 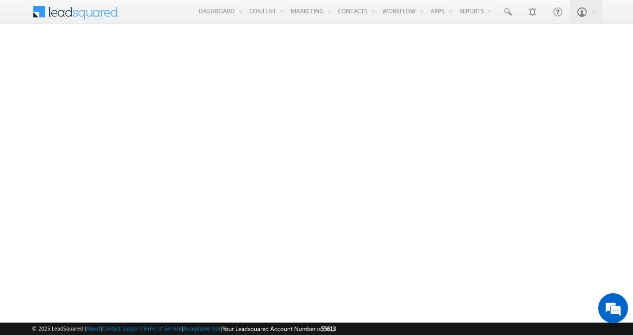 I want to click on span: Your Leadsquared Account Number is, so click(x=279, y=329).